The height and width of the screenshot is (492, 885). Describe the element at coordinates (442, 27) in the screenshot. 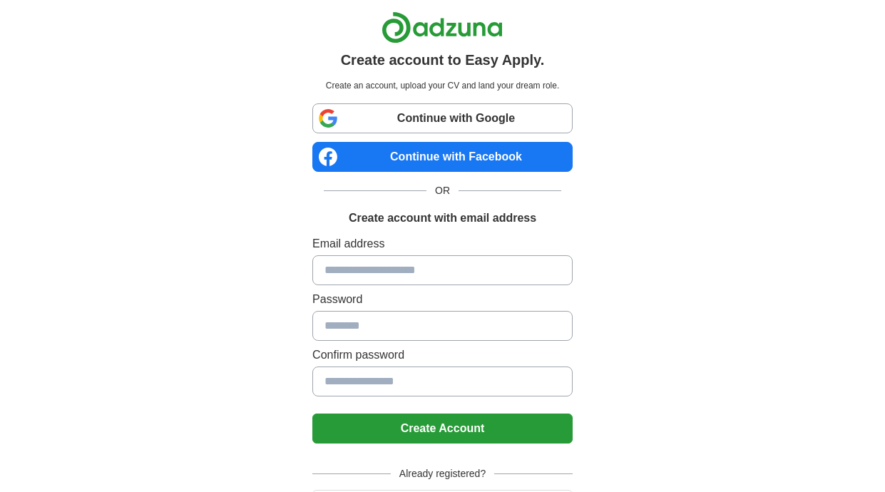

I see `img: Adzuna logo` at that location.